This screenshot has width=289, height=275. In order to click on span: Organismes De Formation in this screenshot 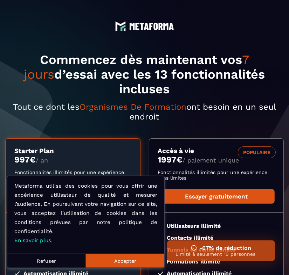, I will do `click(133, 107)`.